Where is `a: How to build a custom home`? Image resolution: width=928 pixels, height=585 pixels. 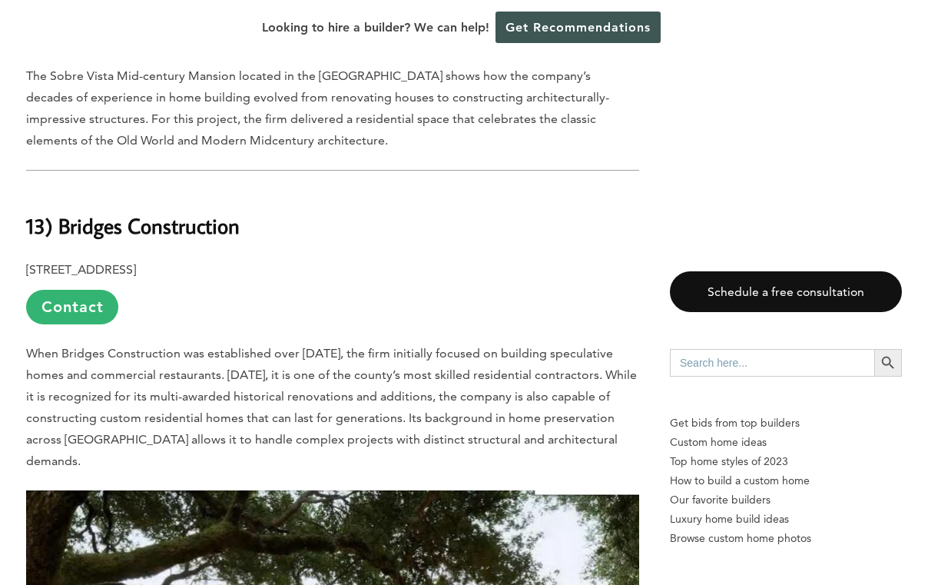
a: How to build a custom home is located at coordinates (786, 480).